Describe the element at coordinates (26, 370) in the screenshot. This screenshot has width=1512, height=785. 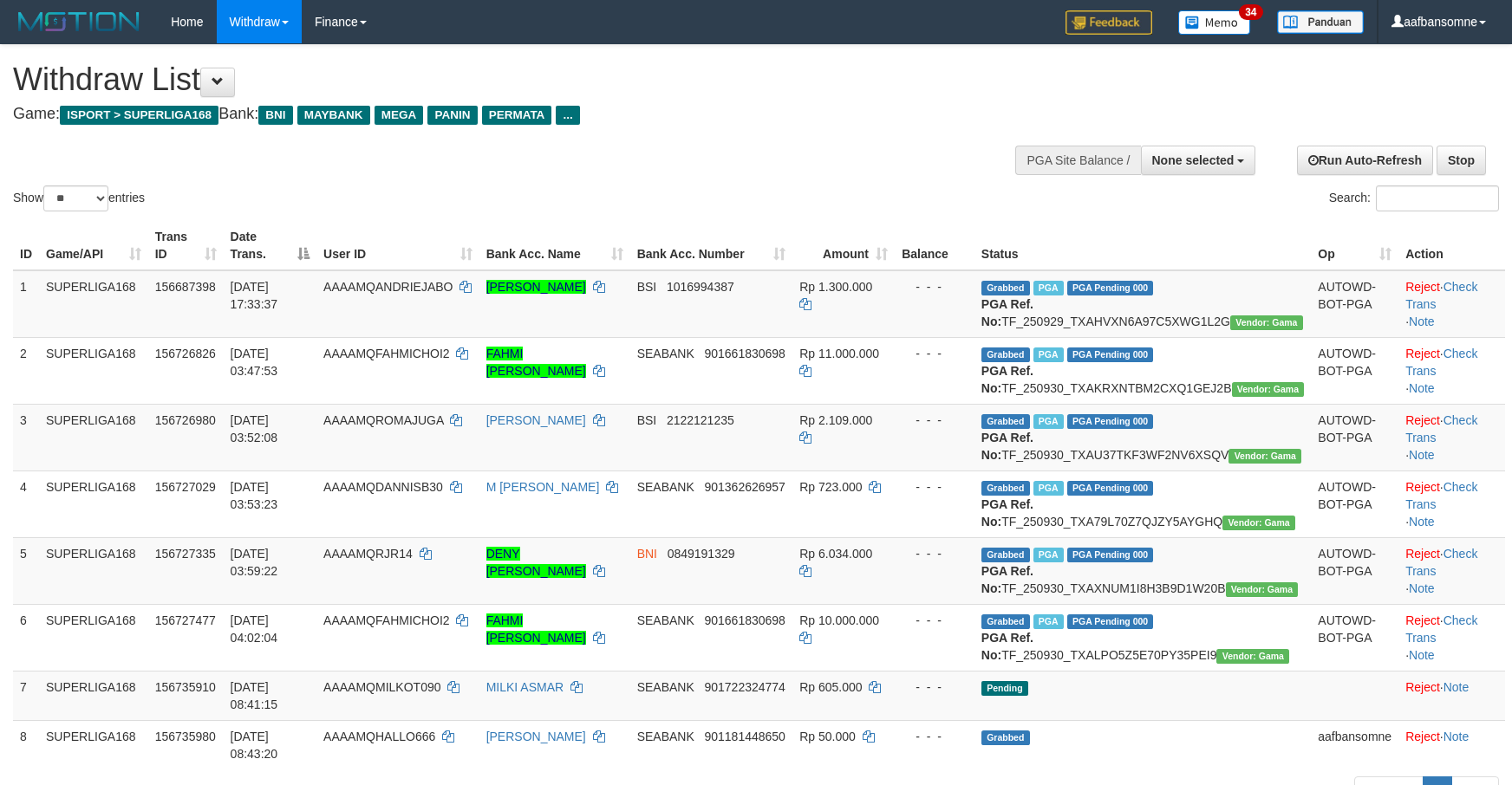
I see `td: 2` at that location.